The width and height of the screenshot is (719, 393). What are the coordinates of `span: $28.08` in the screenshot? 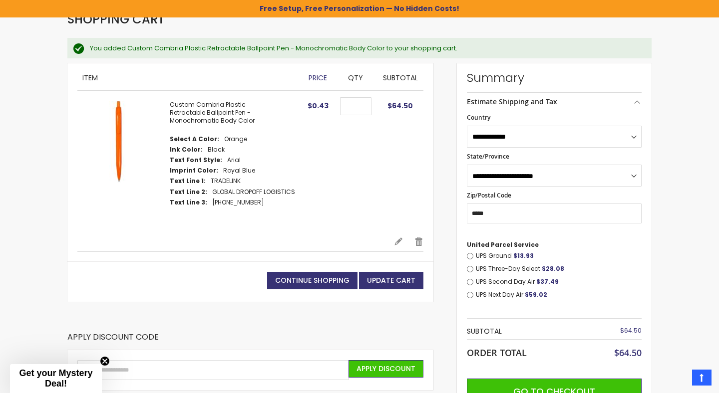 It's located at (553, 269).